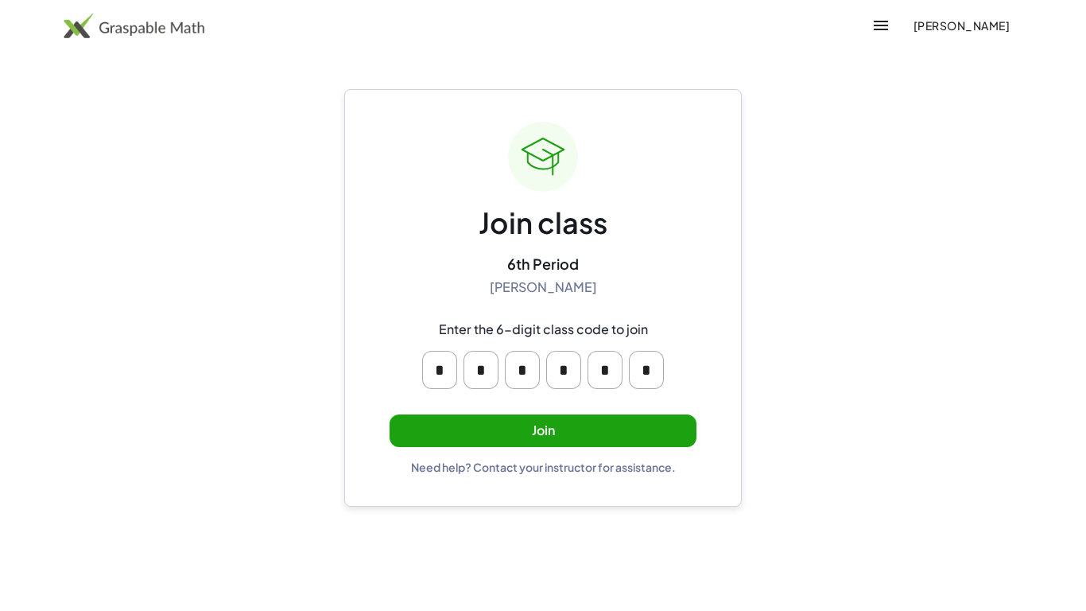 The image size is (1086, 611). I want to click on div: Need help? Contact your instructor for assistance., so click(543, 467).